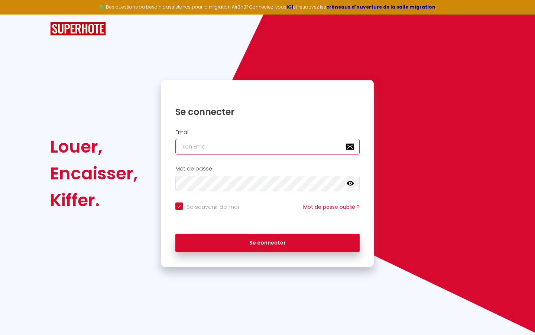 This screenshot has height=335, width=535. I want to click on strong: créneaux d'ouverture de la salle migration, so click(381, 7).